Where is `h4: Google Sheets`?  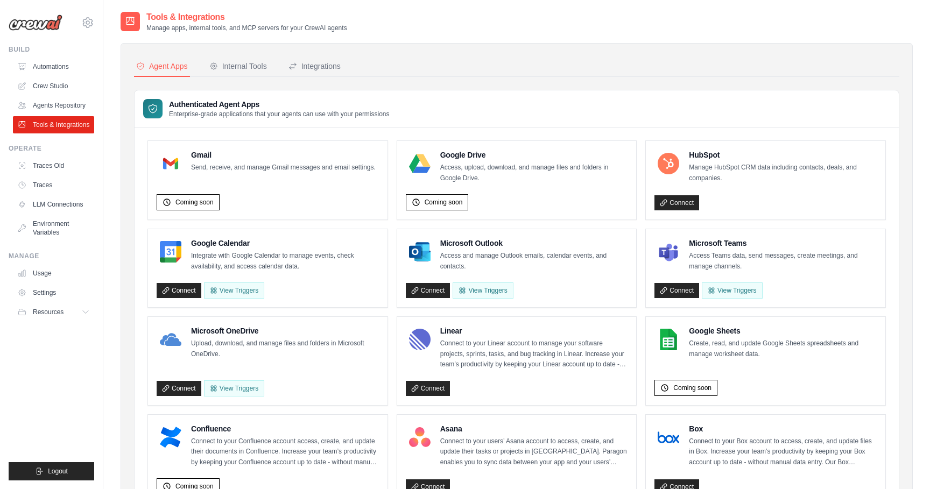
h4: Google Sheets is located at coordinates (783, 331).